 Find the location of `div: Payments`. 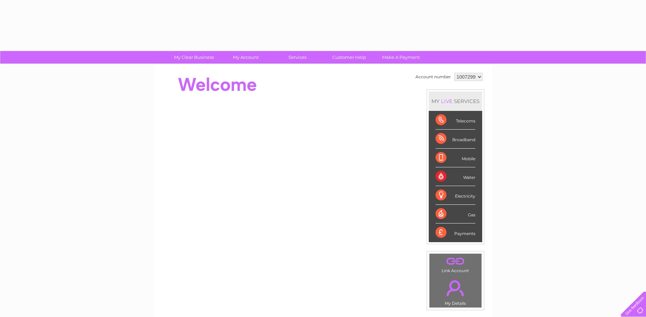

div: Payments is located at coordinates (455, 233).